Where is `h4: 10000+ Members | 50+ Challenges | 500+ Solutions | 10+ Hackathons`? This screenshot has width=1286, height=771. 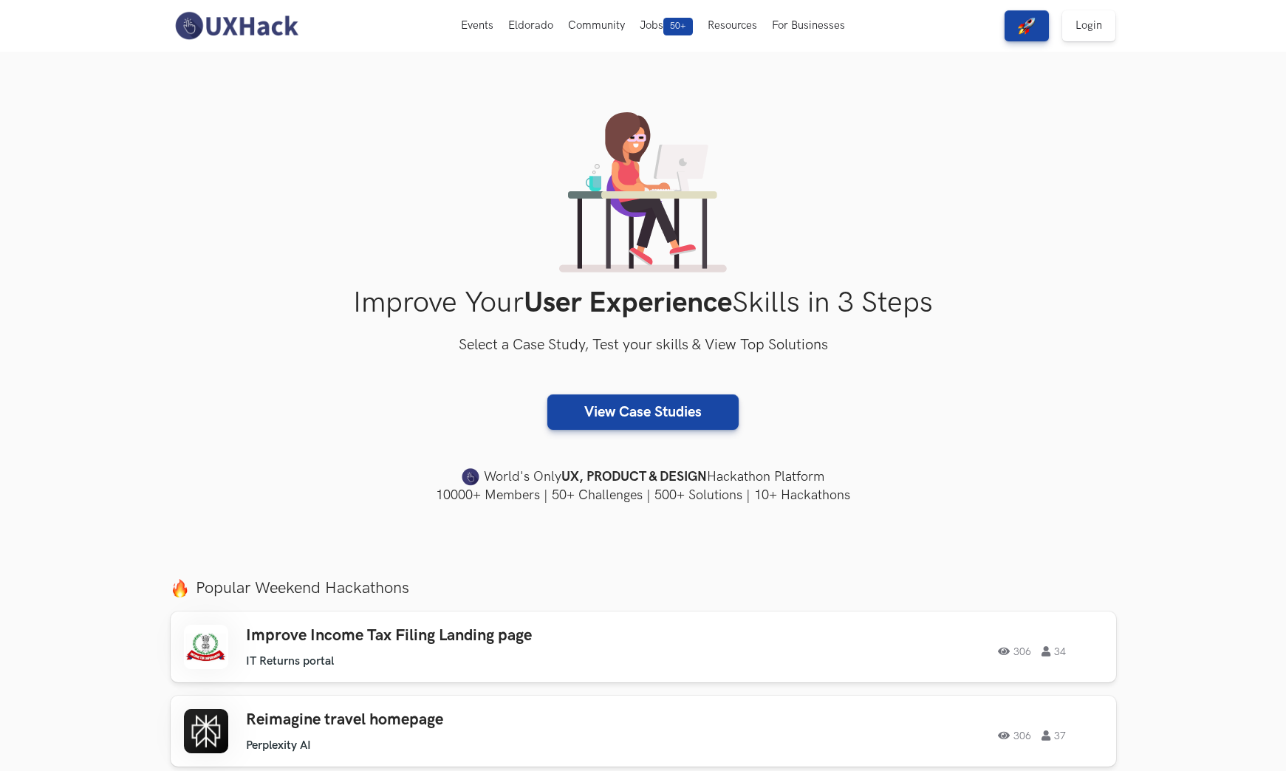
h4: 10000+ Members | 50+ Challenges | 500+ Solutions | 10+ Hackathons is located at coordinates (643, 495).